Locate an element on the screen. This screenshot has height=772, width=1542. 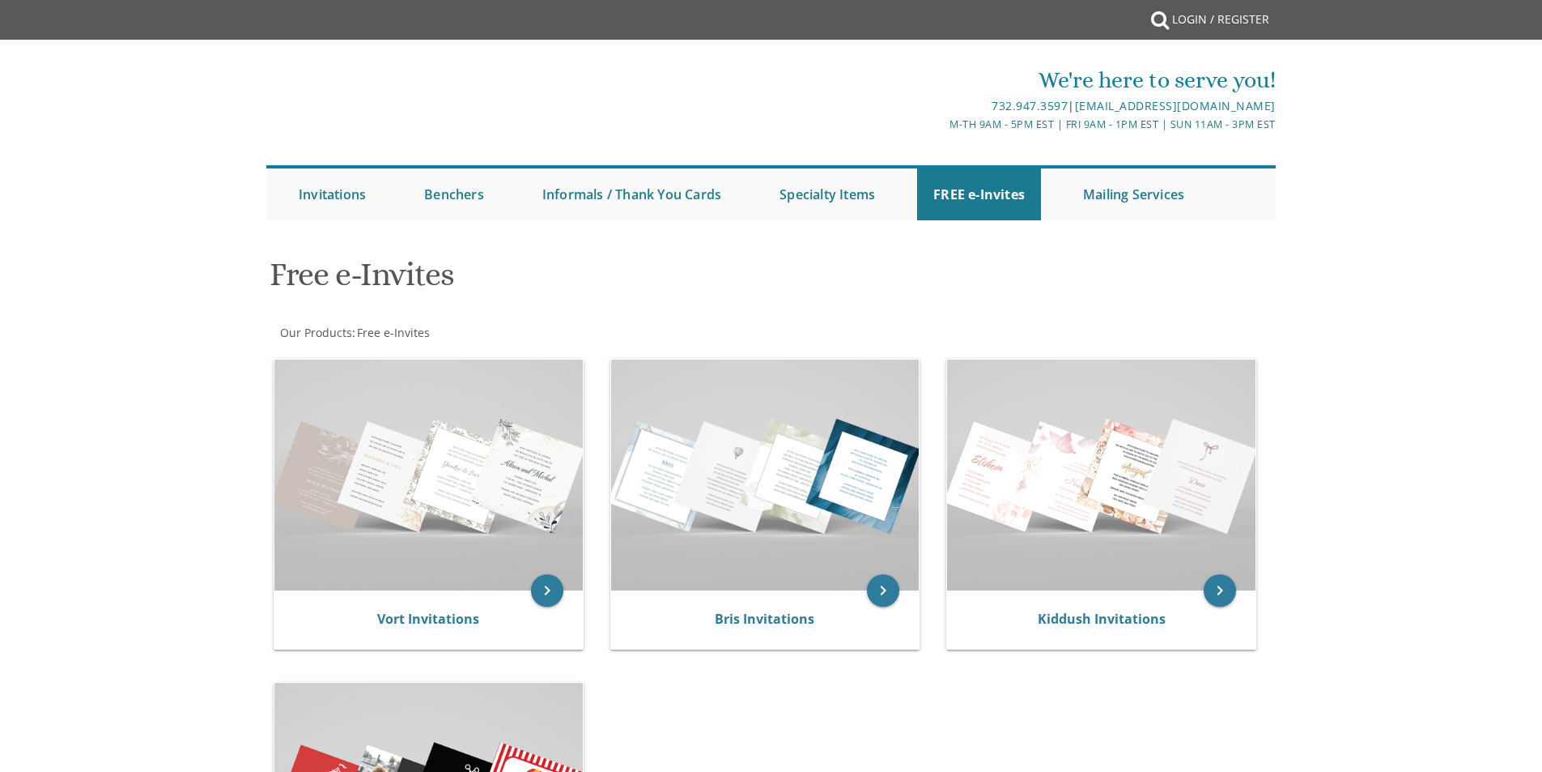
a: Benchers is located at coordinates (454, 194).